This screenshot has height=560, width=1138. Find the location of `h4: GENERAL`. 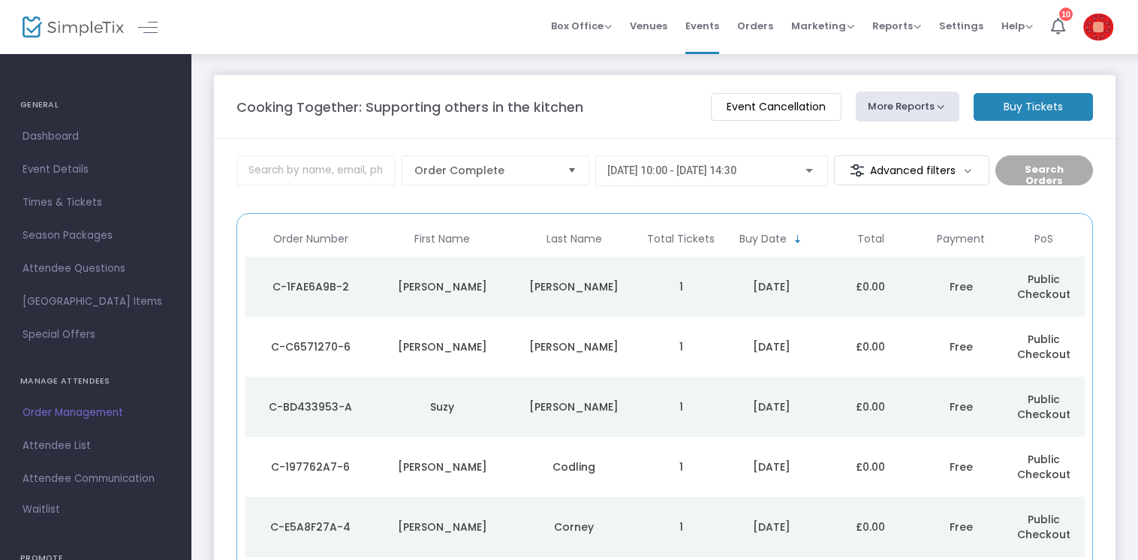

h4: GENERAL is located at coordinates (95, 105).